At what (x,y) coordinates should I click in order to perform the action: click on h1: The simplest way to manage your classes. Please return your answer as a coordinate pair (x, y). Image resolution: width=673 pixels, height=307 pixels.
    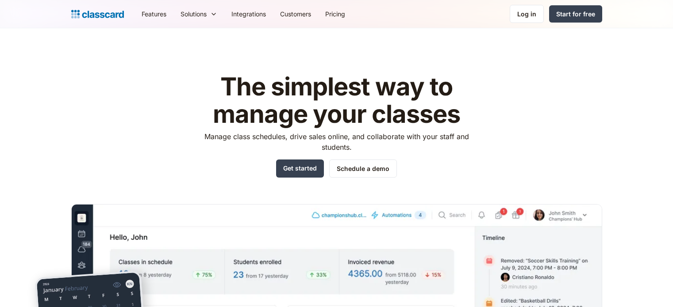
    Looking at the image, I should click on (336, 100).